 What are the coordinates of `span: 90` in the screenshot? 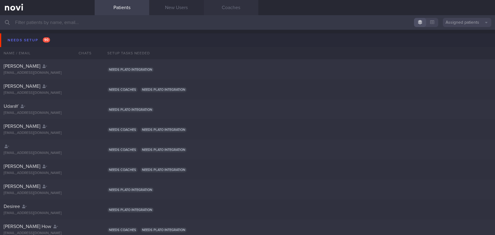 It's located at (46, 40).